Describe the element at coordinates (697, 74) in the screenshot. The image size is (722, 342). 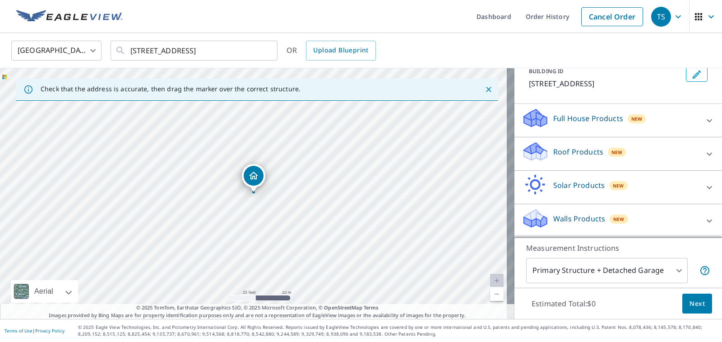
I see `button: Edit building 1` at that location.